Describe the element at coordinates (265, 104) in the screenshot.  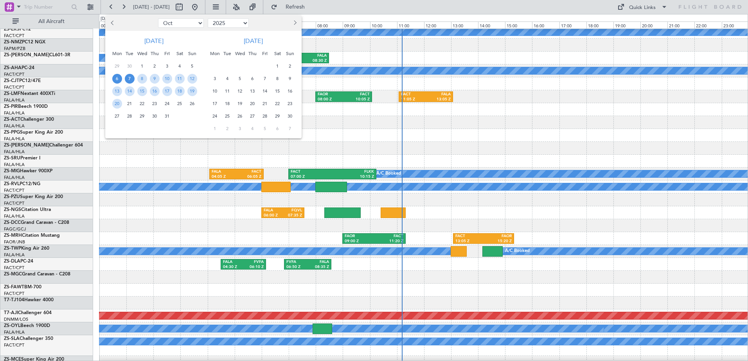
I see `div: 21-11-2025` at that location.